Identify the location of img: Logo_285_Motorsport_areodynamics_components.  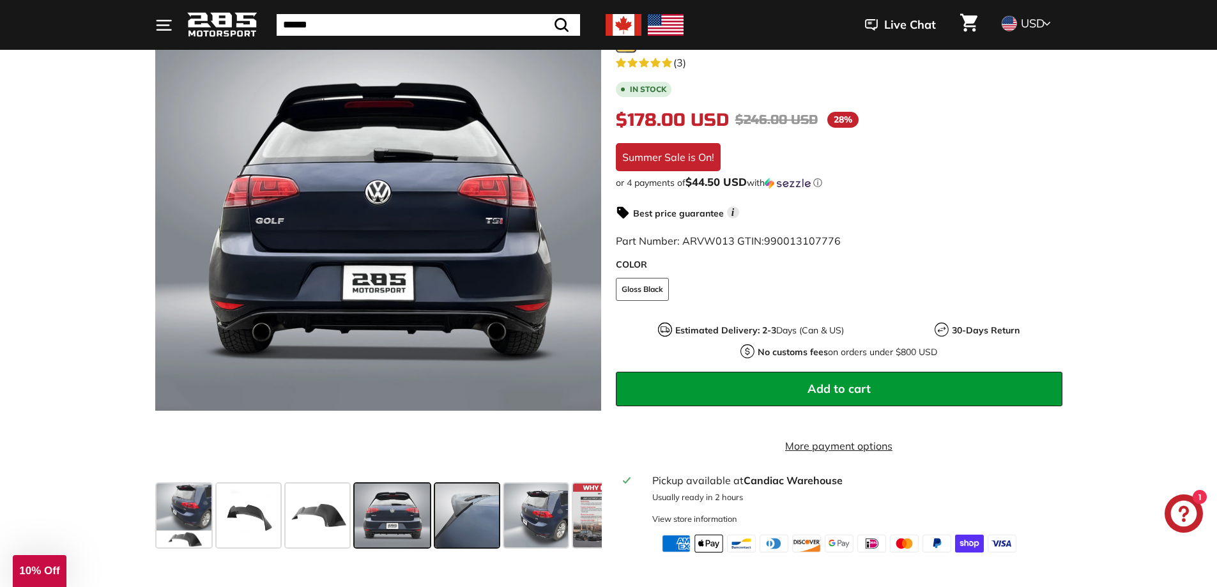
(222, 25).